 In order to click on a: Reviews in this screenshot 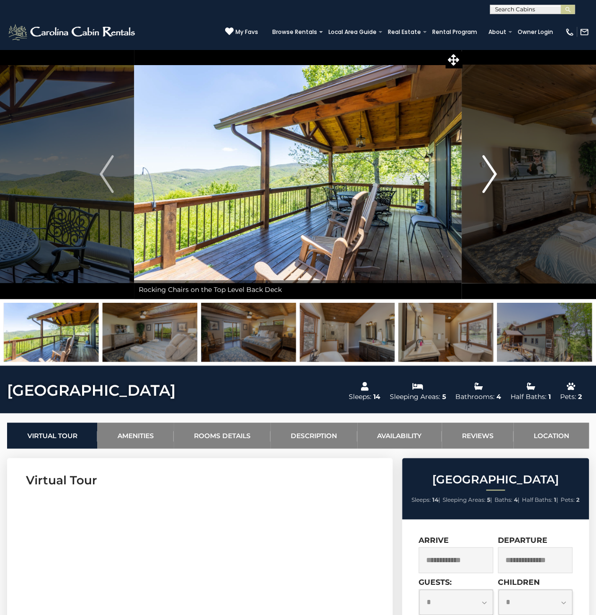, I will do `click(477, 435)`.